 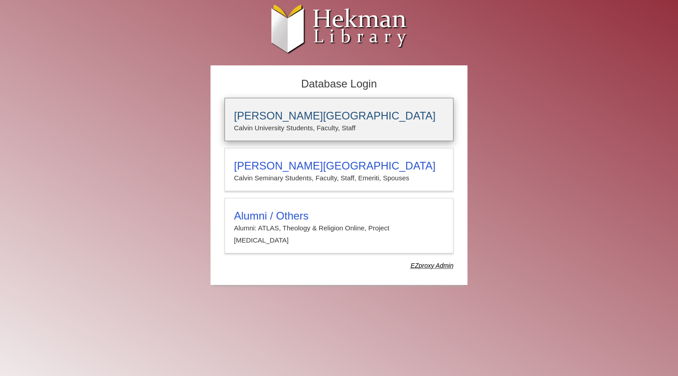 I want to click on p: Calvin Seminary Students, Faculty, Staff, Emeriti, Spouses, so click(x=339, y=178).